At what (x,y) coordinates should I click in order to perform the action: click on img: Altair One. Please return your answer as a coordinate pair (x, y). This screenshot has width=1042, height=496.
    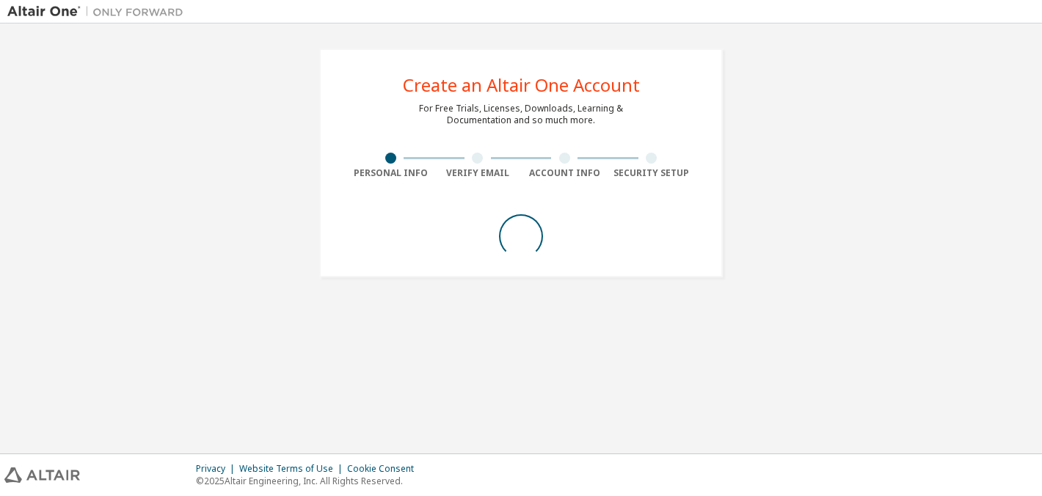
    Looking at the image, I should click on (99, 12).